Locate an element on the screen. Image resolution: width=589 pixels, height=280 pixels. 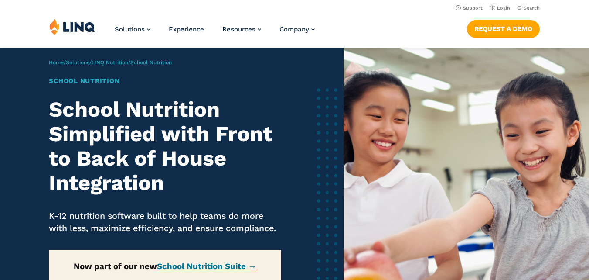
span: Solutions is located at coordinates (130, 29).